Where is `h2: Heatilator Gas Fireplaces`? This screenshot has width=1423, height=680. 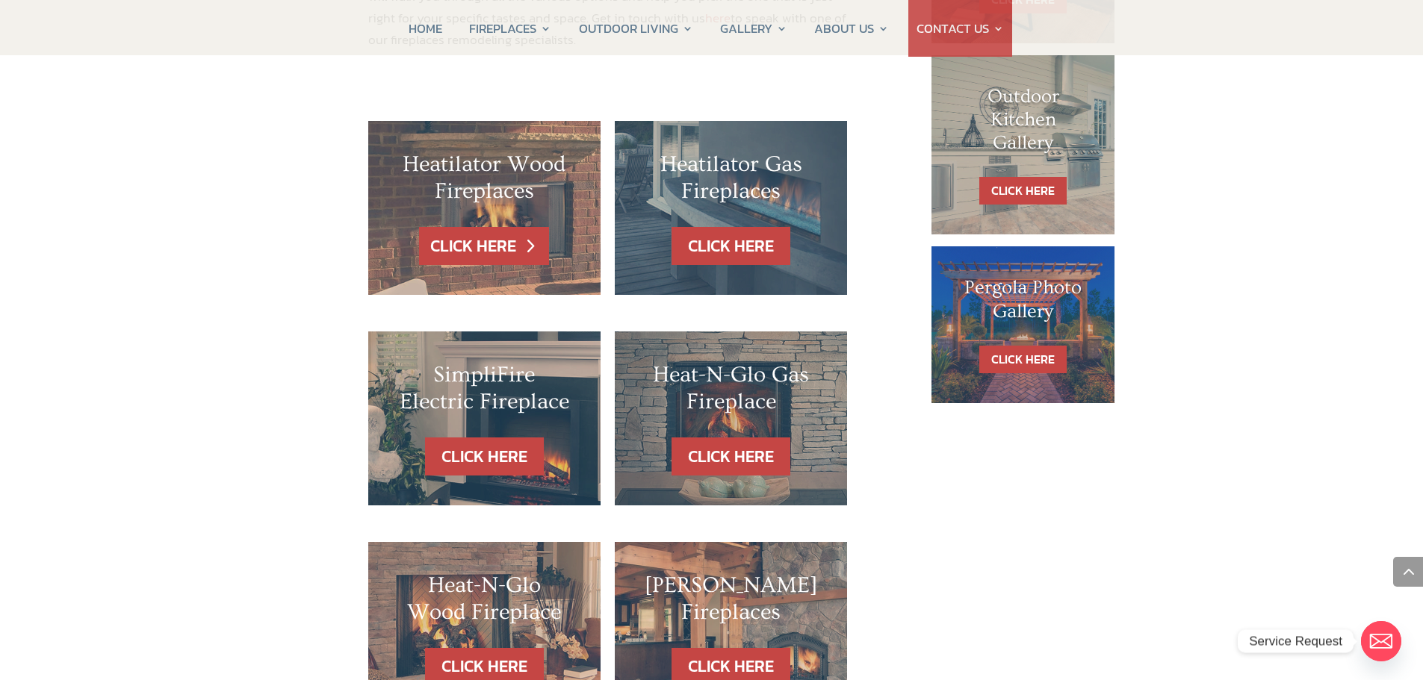 h2: Heatilator Gas Fireplaces is located at coordinates (730, 181).